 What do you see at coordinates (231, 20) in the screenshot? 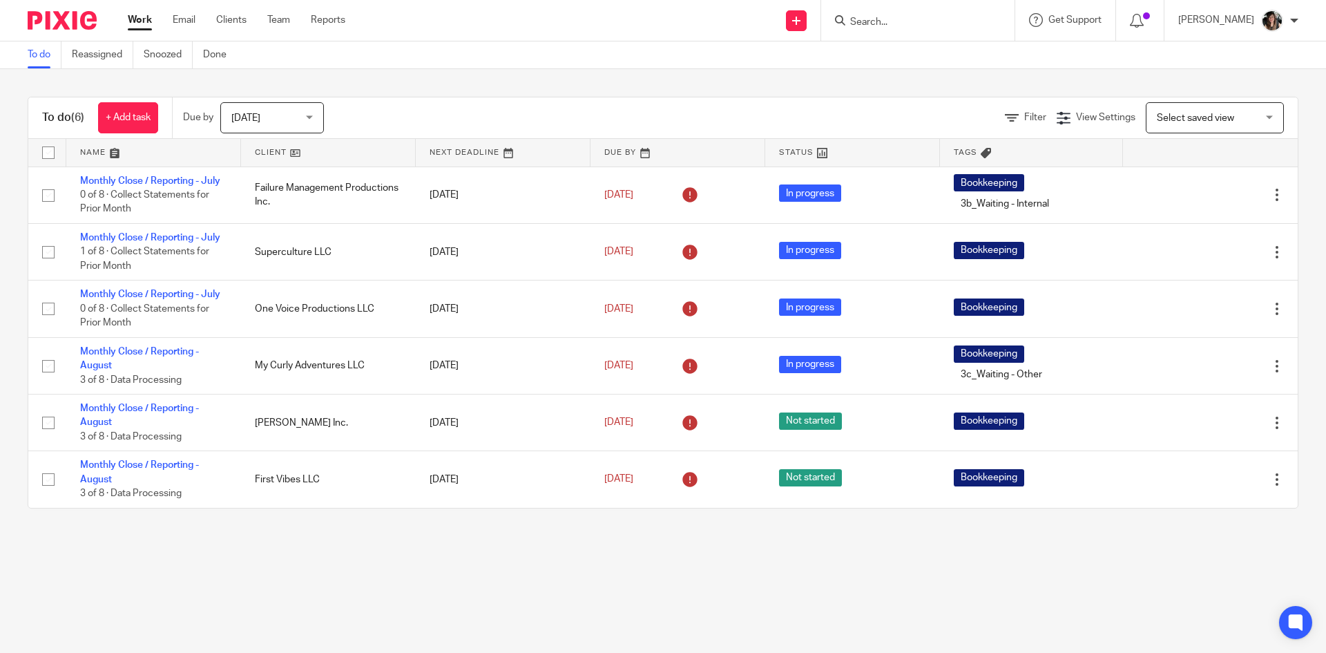
I see `a: Clients` at bounding box center [231, 20].